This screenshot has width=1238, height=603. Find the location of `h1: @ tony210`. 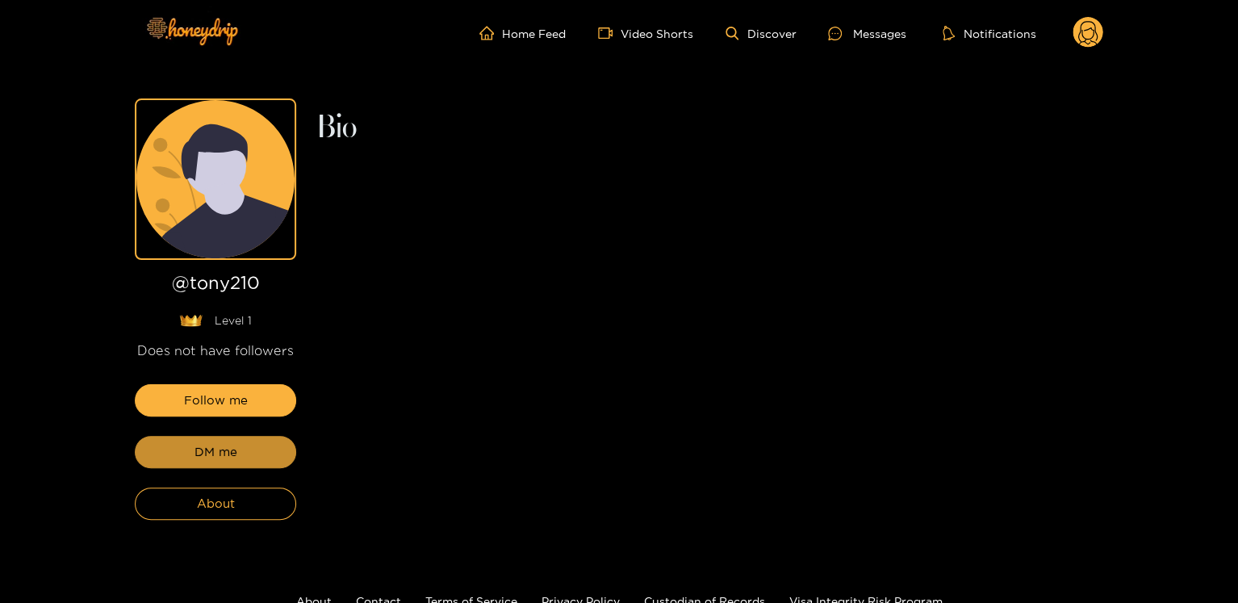

h1: @ tony210 is located at coordinates (215, 286).